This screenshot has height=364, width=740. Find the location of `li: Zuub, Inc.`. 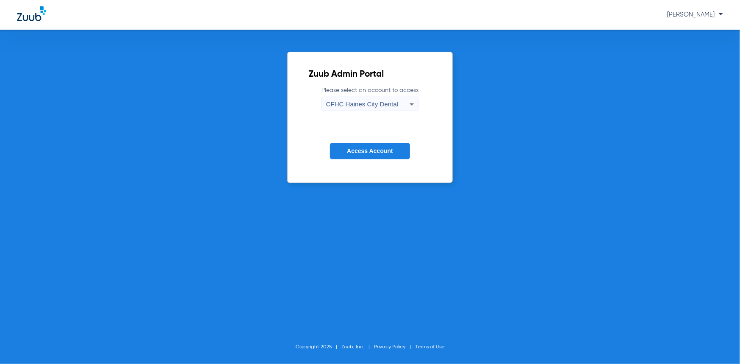

li: Zuub, Inc. is located at coordinates (358, 347).